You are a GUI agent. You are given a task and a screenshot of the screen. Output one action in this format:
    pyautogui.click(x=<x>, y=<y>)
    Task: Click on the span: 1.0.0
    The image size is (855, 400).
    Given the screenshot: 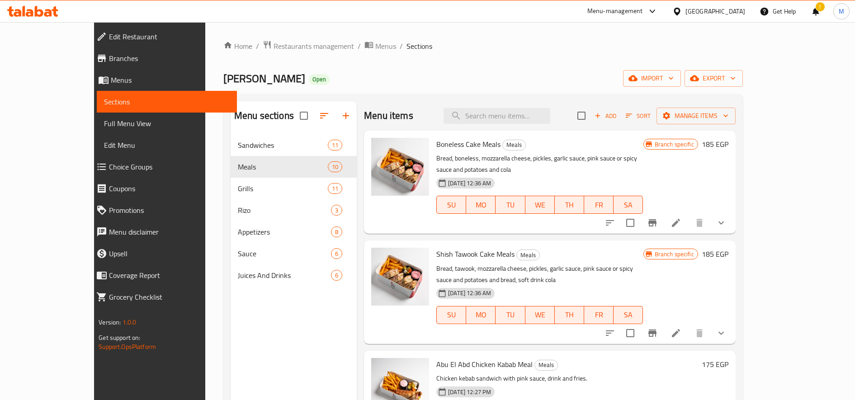 What is the action you would take?
    pyautogui.click(x=129, y=323)
    